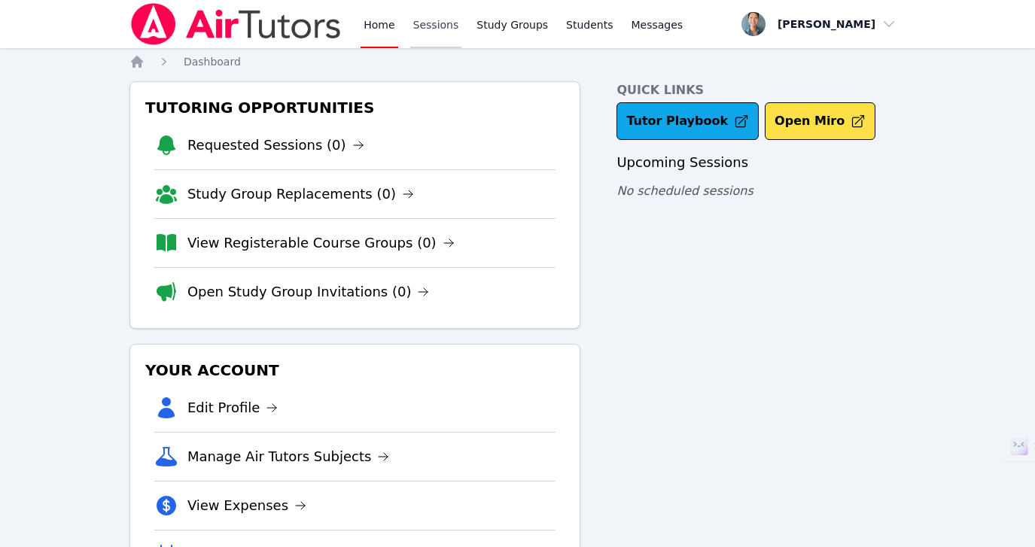  What do you see at coordinates (517, 62) in the screenshot?
I see `nav: Breadcrumb` at bounding box center [517, 62].